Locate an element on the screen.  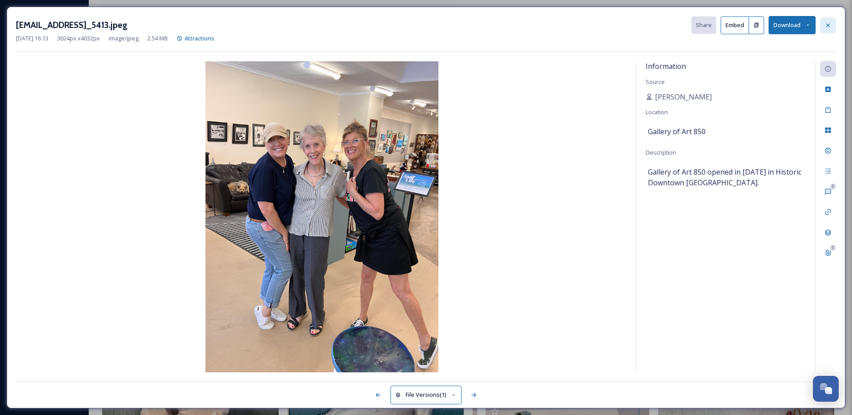
span: 2.54 MB is located at coordinates (158, 38).